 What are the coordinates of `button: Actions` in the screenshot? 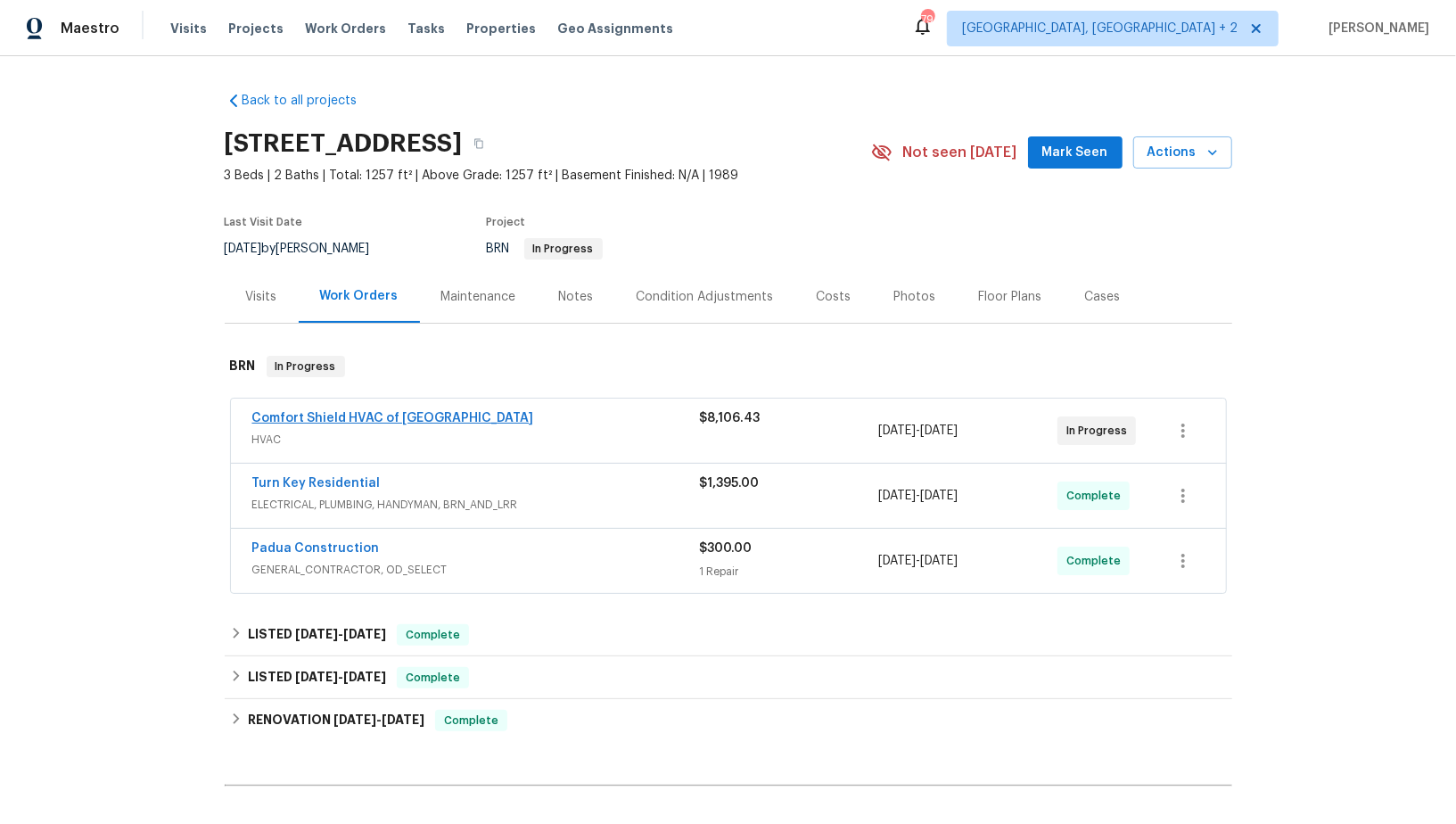 It's located at (1182, 152).